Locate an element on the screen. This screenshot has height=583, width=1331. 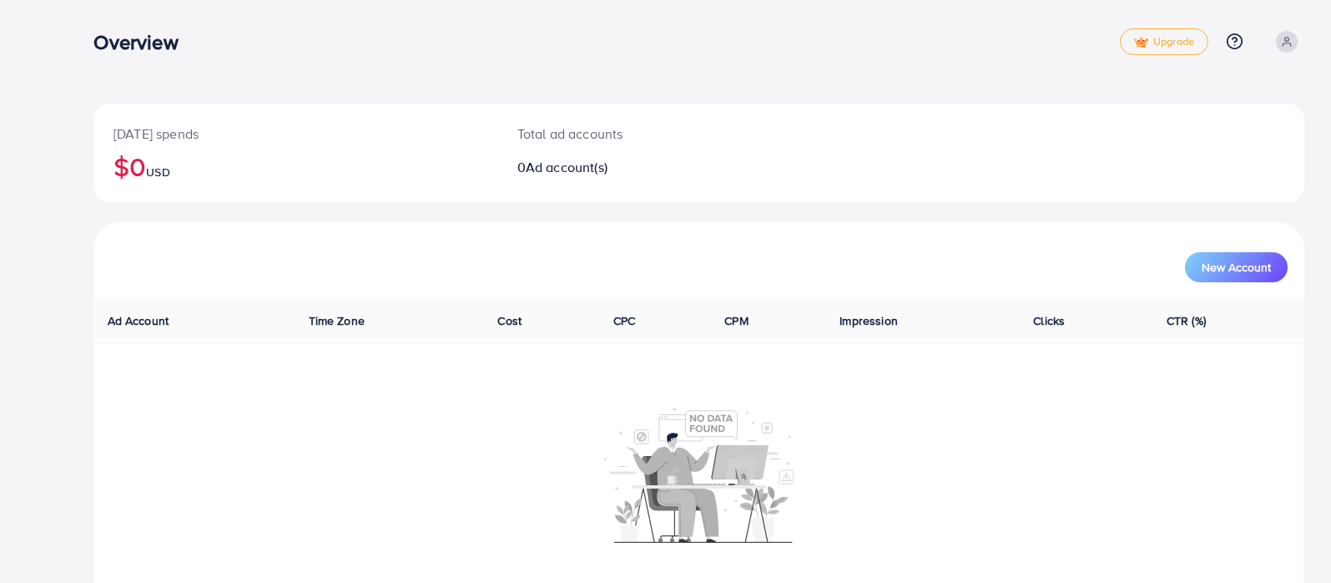
button: New Account is located at coordinates (1236, 267).